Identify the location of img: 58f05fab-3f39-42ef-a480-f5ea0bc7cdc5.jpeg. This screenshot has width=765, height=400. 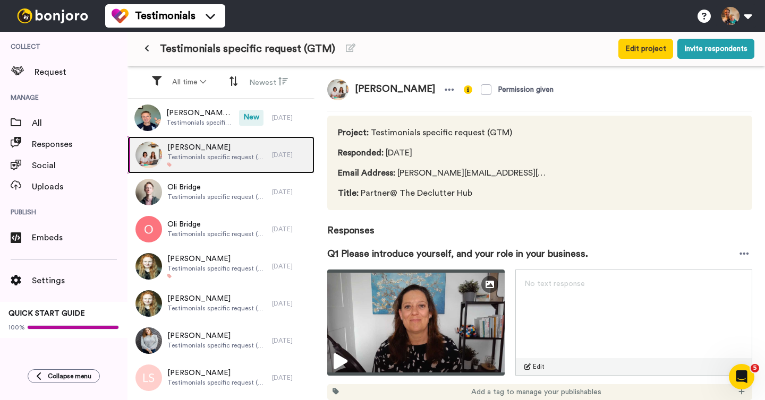
(149, 341).